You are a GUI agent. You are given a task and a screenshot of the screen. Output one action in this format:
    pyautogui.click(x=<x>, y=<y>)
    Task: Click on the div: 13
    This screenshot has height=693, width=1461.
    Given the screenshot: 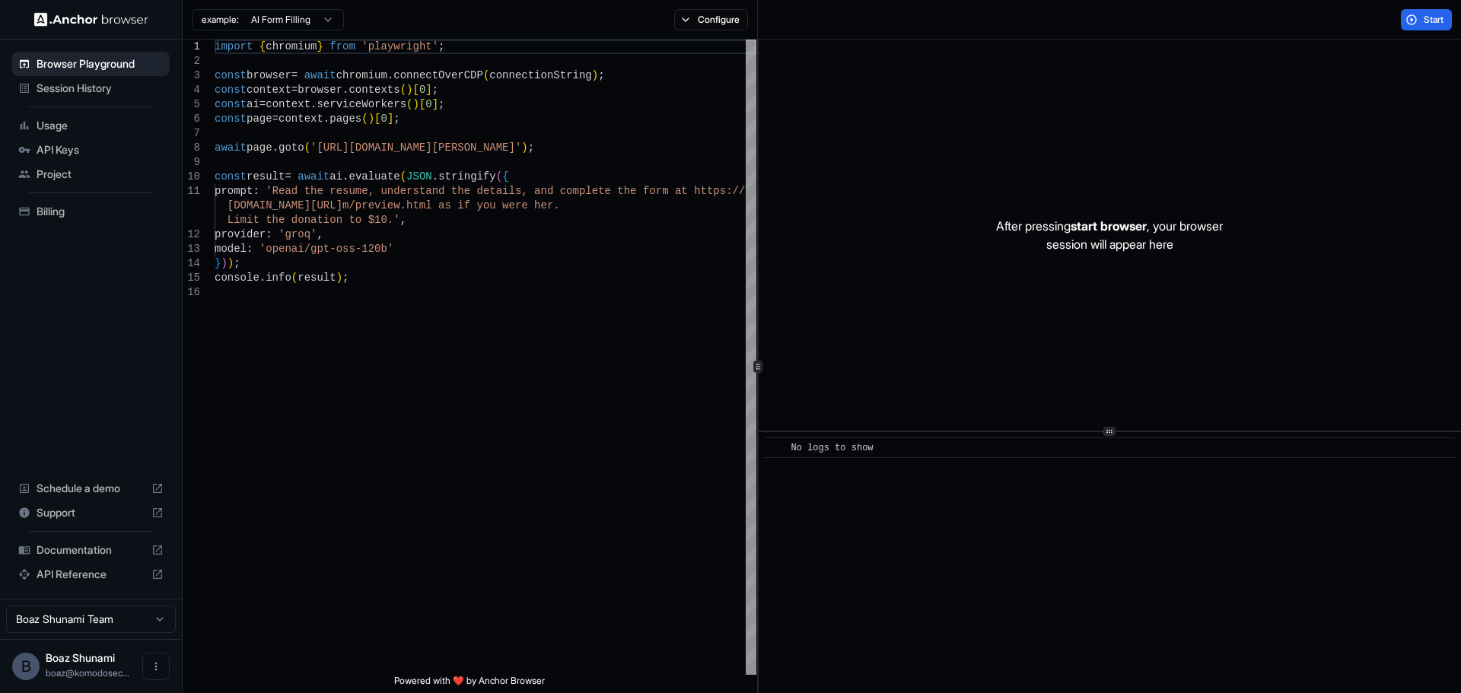 What is the action you would take?
    pyautogui.click(x=191, y=249)
    